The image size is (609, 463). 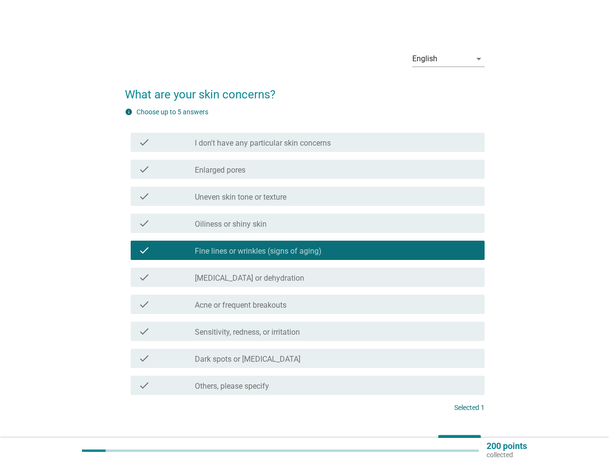 What do you see at coordinates (479, 59) in the screenshot?
I see `i: arrow_drop_down` at bounding box center [479, 59].